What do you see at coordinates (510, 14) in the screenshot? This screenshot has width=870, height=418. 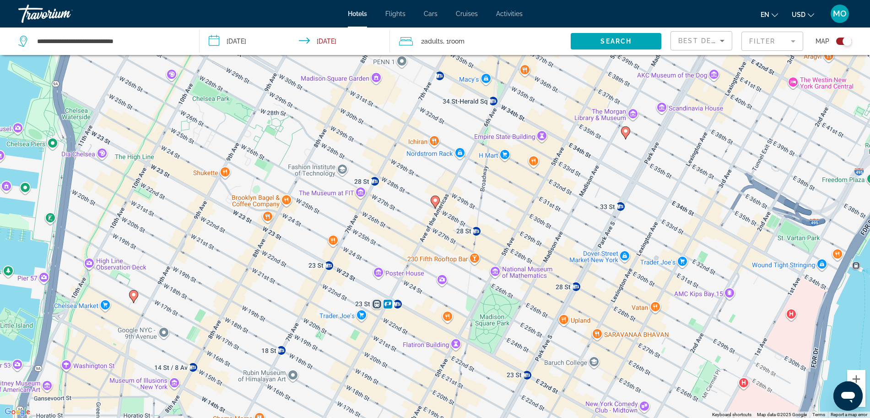 I see `span: Activities` at bounding box center [510, 14].